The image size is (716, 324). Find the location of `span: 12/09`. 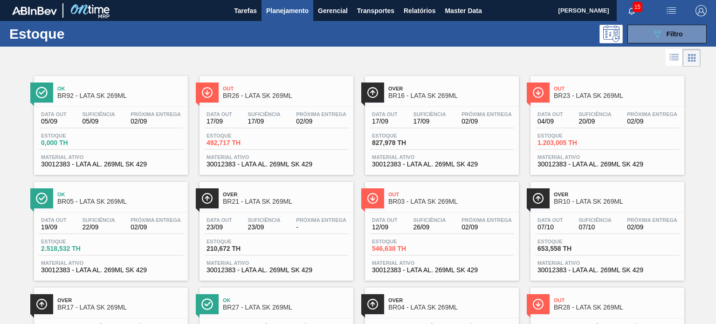

span: 12/09 is located at coordinates (385, 227).